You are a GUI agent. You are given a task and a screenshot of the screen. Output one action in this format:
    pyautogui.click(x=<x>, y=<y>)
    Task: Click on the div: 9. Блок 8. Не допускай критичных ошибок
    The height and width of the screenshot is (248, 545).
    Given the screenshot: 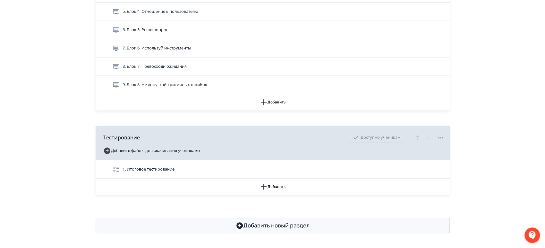 What is the action you would take?
    pyautogui.click(x=273, y=85)
    